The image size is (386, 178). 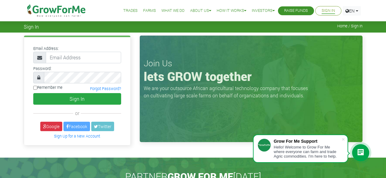 What do you see at coordinates (263, 11) in the screenshot?
I see `a: Investors` at bounding box center [263, 11].